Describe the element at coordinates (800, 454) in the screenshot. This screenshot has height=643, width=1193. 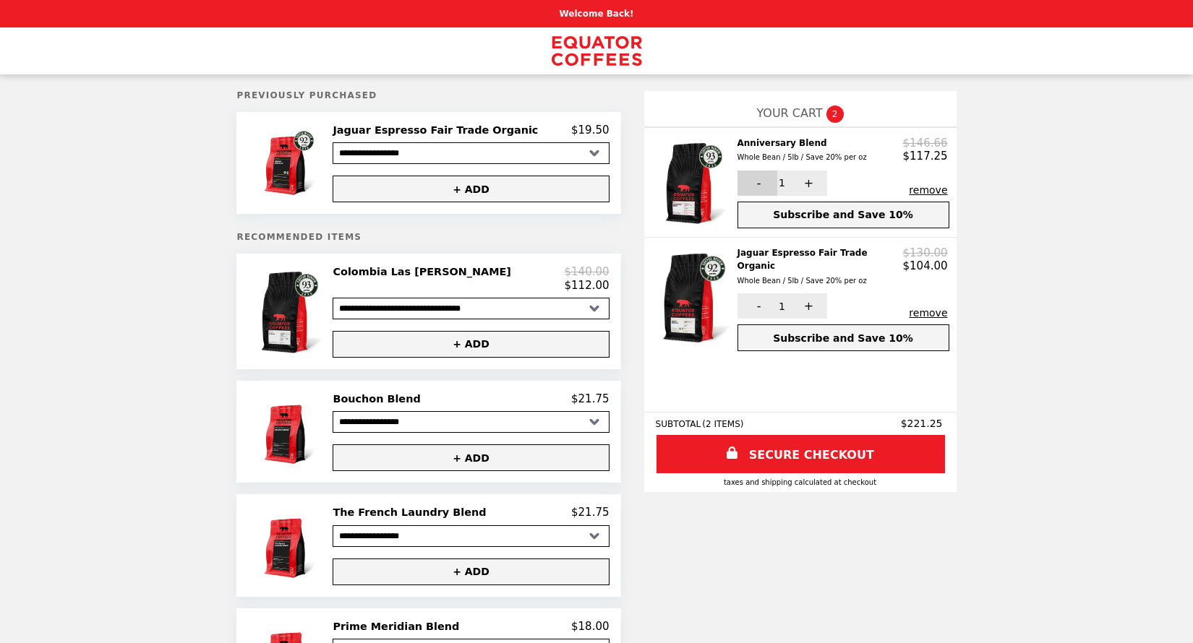
I see `a: SECURE CHECKOUT` at that location.